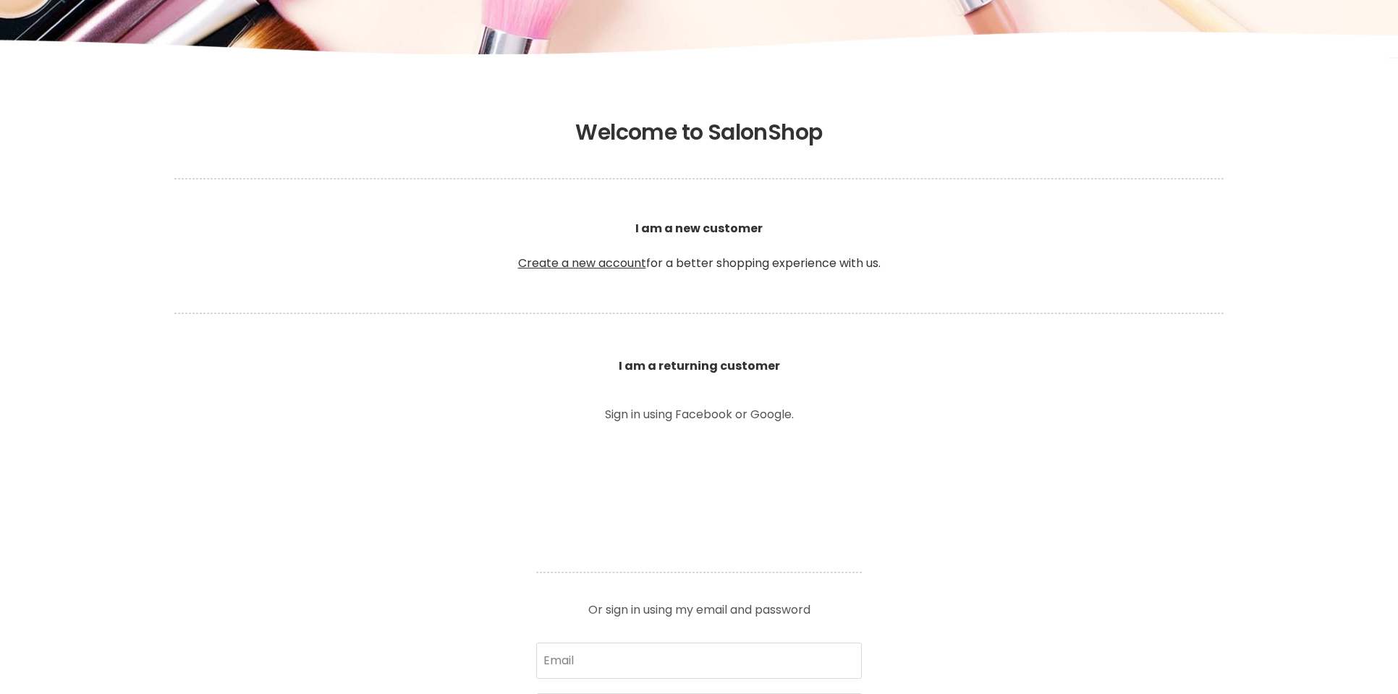  Describe the element at coordinates (582, 263) in the screenshot. I see `a: Create a new account` at that location.